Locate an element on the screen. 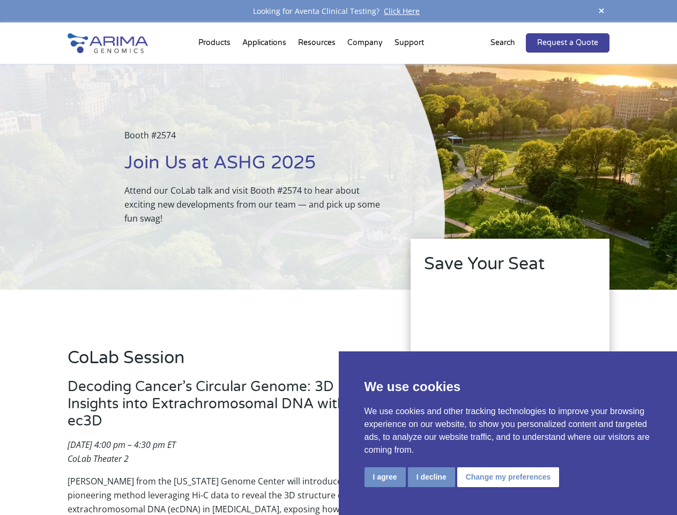  em: CoLab Theater 2 is located at coordinates (98, 459).